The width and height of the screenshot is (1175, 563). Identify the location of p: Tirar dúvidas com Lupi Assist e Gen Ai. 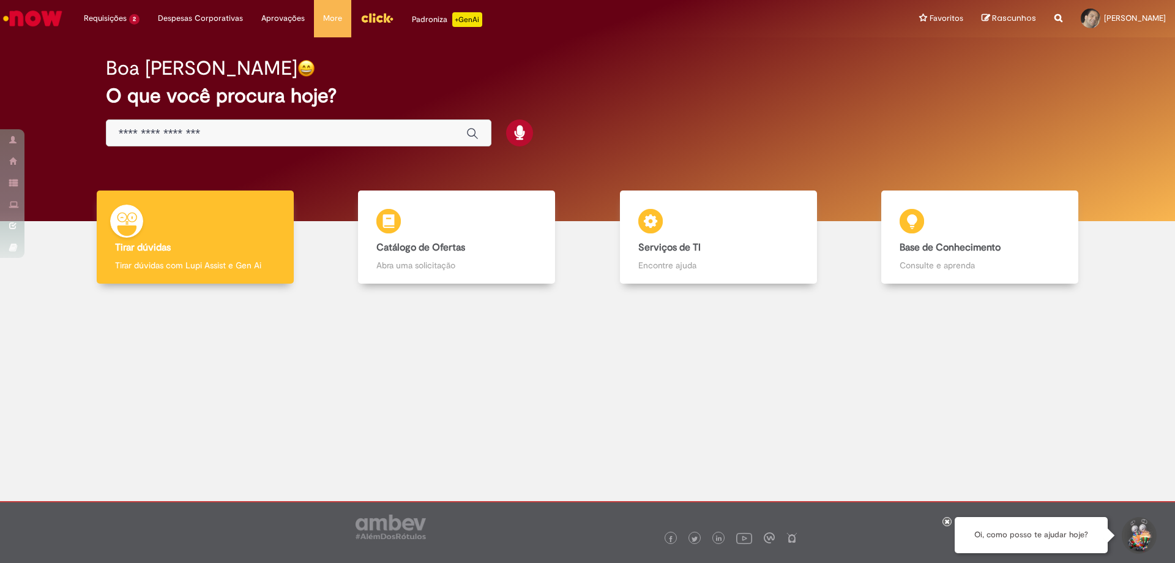
(195, 265).